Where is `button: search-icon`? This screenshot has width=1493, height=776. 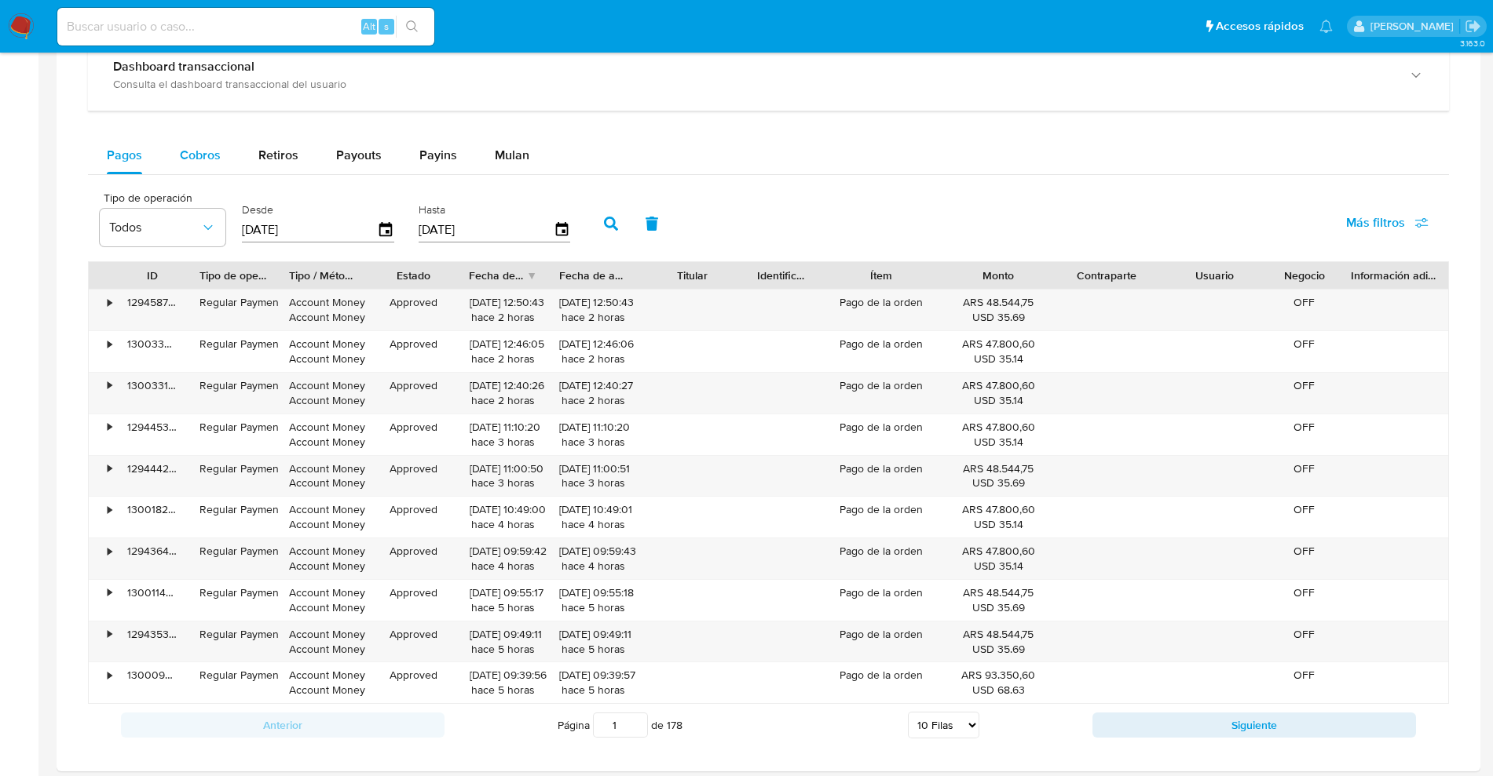 button: search-icon is located at coordinates (411, 27).